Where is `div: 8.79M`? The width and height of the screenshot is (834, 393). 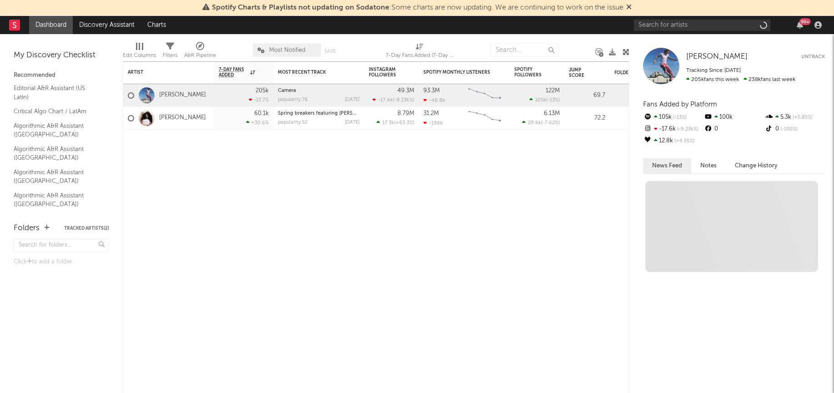
div: 8.79M is located at coordinates (405, 113).